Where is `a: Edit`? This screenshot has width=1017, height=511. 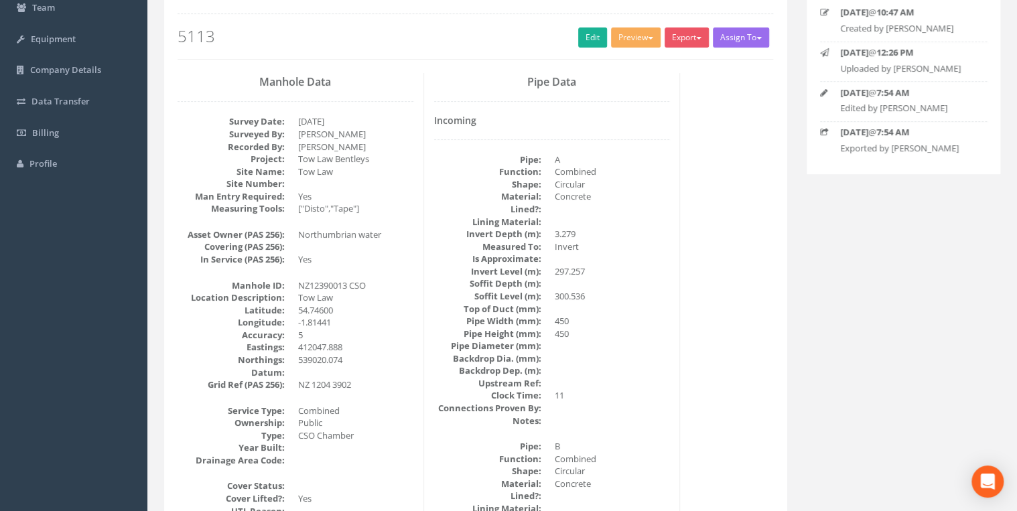 a: Edit is located at coordinates (592, 38).